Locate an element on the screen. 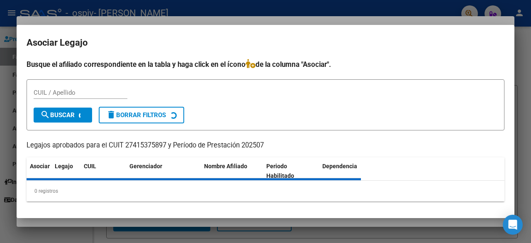 This screenshot has width=531, height=243. span: CUIL is located at coordinates (90, 166).